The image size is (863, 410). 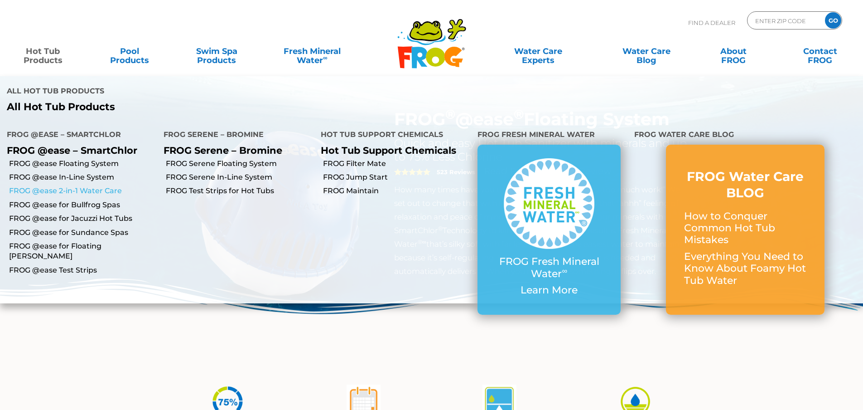 What do you see at coordinates (733, 51) in the screenshot?
I see `a: AboutFROG` at bounding box center [733, 51].